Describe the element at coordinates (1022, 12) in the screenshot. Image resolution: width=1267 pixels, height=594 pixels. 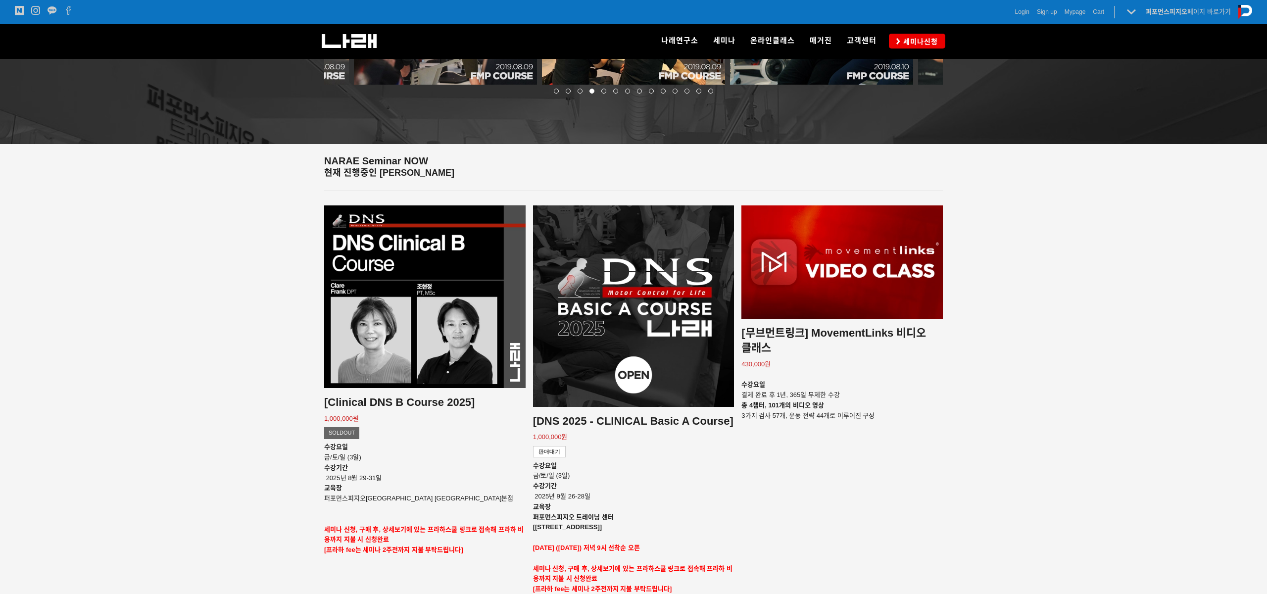
I see `a: Login` at that location.